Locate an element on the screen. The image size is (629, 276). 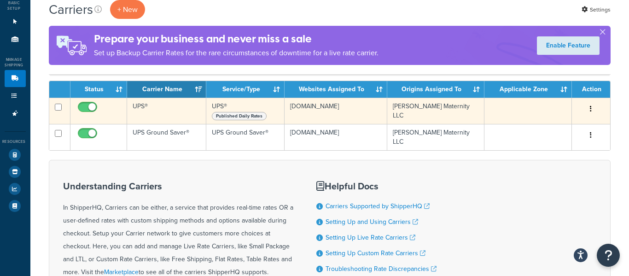
li: Shipping Rules is located at coordinates (15, 96).